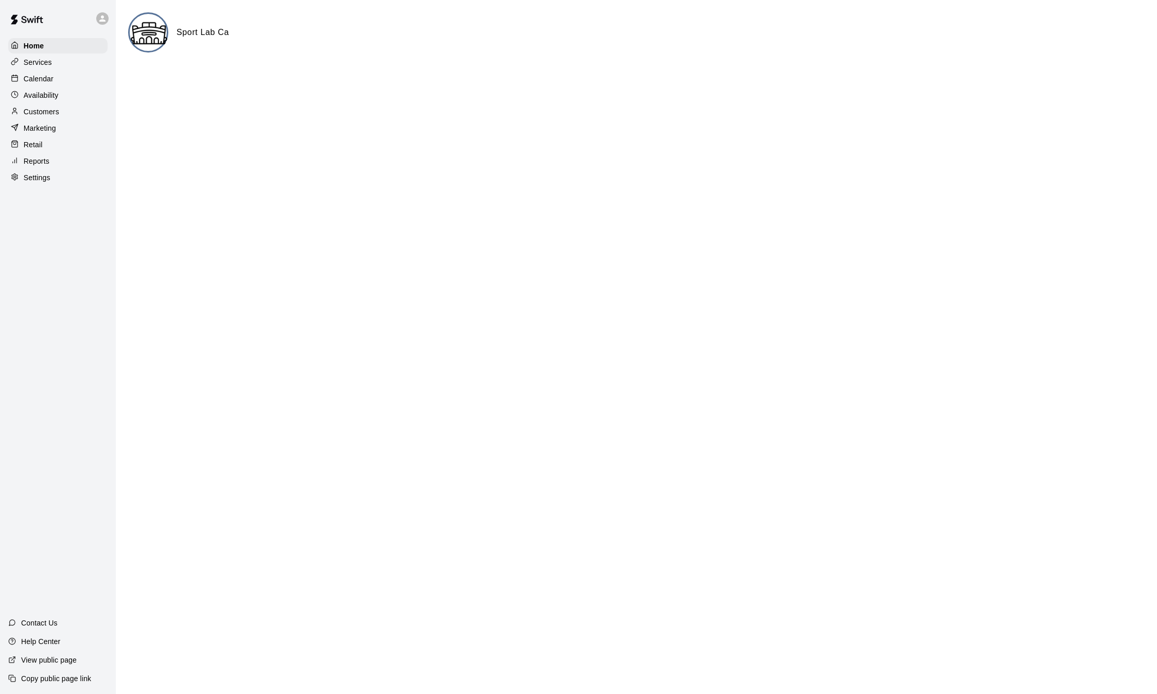  I want to click on div: Retail, so click(58, 145).